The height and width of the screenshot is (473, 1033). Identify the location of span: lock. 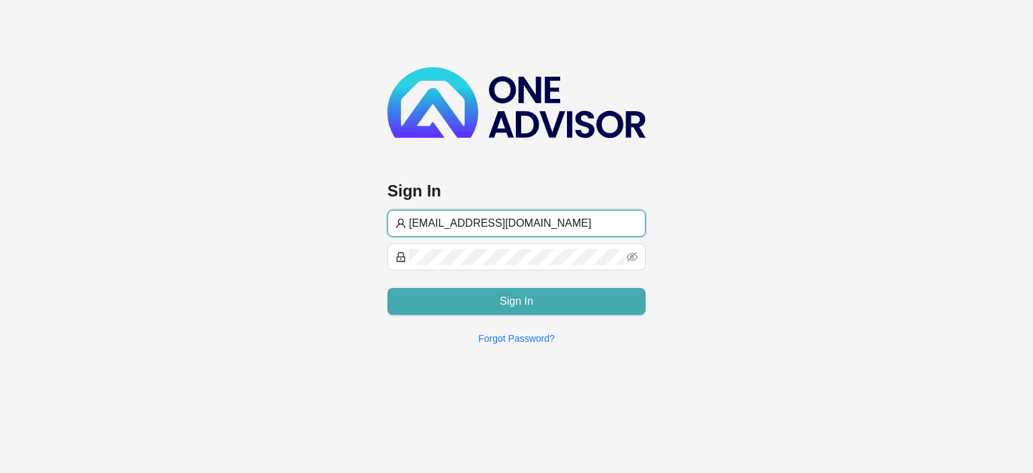
(401, 257).